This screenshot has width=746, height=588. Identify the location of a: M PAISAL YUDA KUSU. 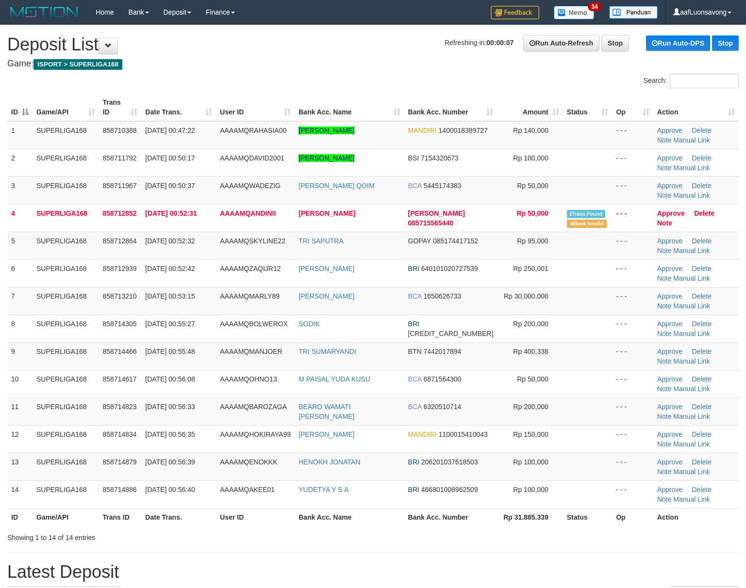
(334, 379).